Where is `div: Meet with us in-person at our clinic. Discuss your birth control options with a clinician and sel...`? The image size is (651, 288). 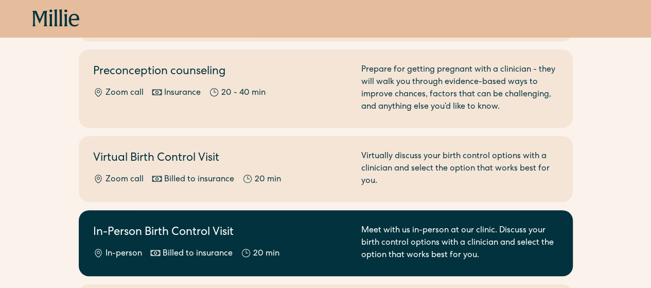 div: Meet with us in-person at our clinic. Discuss your birth control options with a clinician and sel... is located at coordinates (460, 243).